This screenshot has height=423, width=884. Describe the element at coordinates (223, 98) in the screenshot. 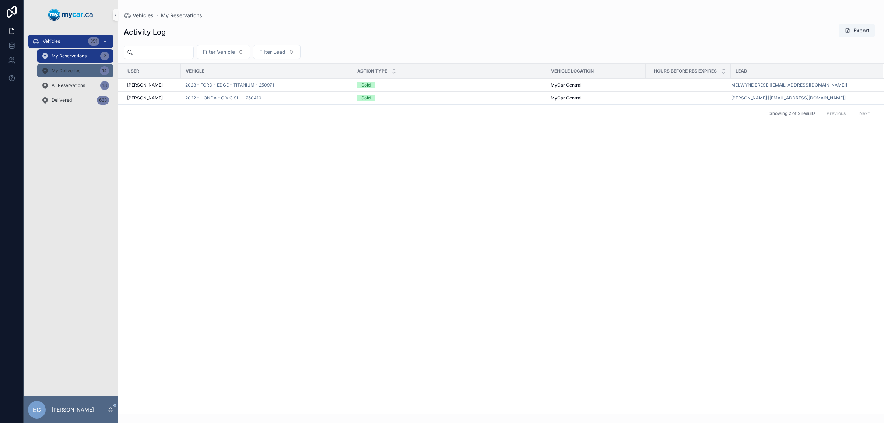

I see `a: 2022 - HONDA - CIVIC SI - - 250410` at that location.